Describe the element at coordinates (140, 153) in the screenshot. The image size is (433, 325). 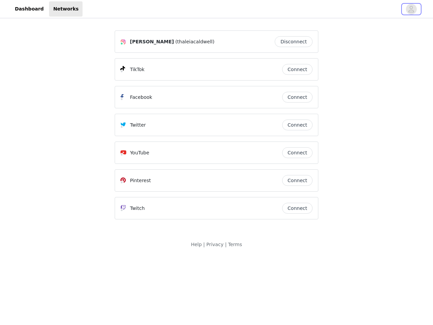
I see `p: YouTube` at that location.